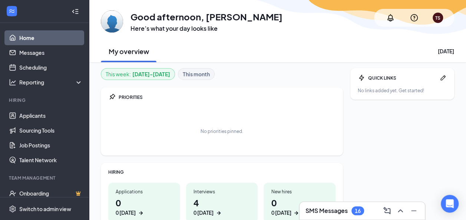  What do you see at coordinates (12, 11) in the screenshot?
I see `svg: WorkstreamLogo` at bounding box center [12, 11].